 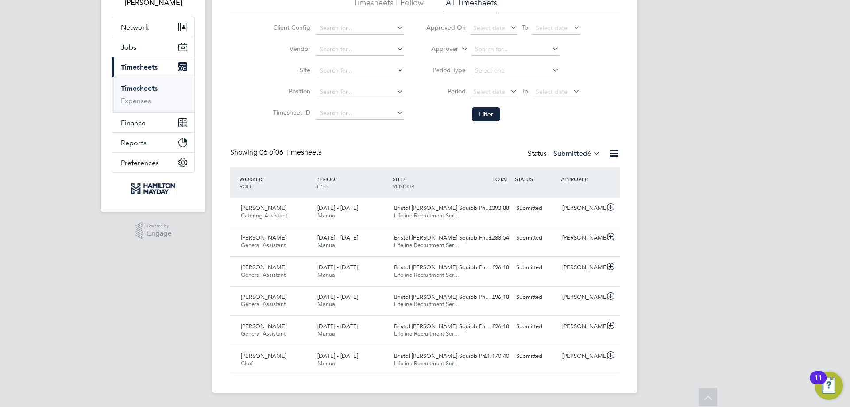 What do you see at coordinates (535, 179) in the screenshot?
I see `div: STATUS` at bounding box center [535, 179].